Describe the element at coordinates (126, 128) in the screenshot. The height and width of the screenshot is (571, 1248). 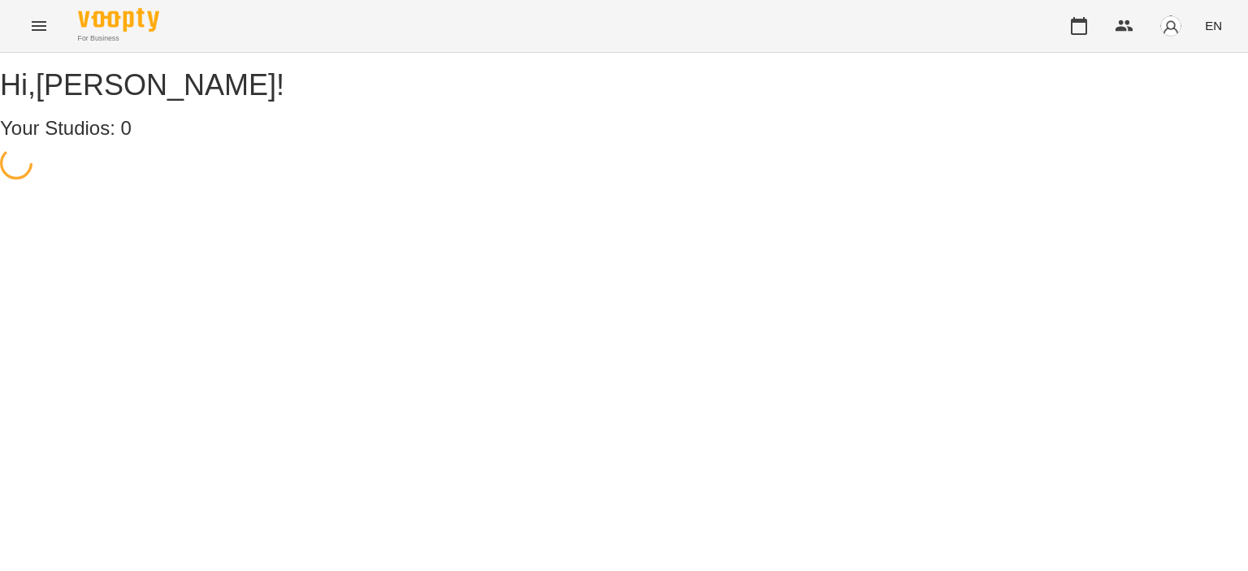
I see `span: 0` at that location.